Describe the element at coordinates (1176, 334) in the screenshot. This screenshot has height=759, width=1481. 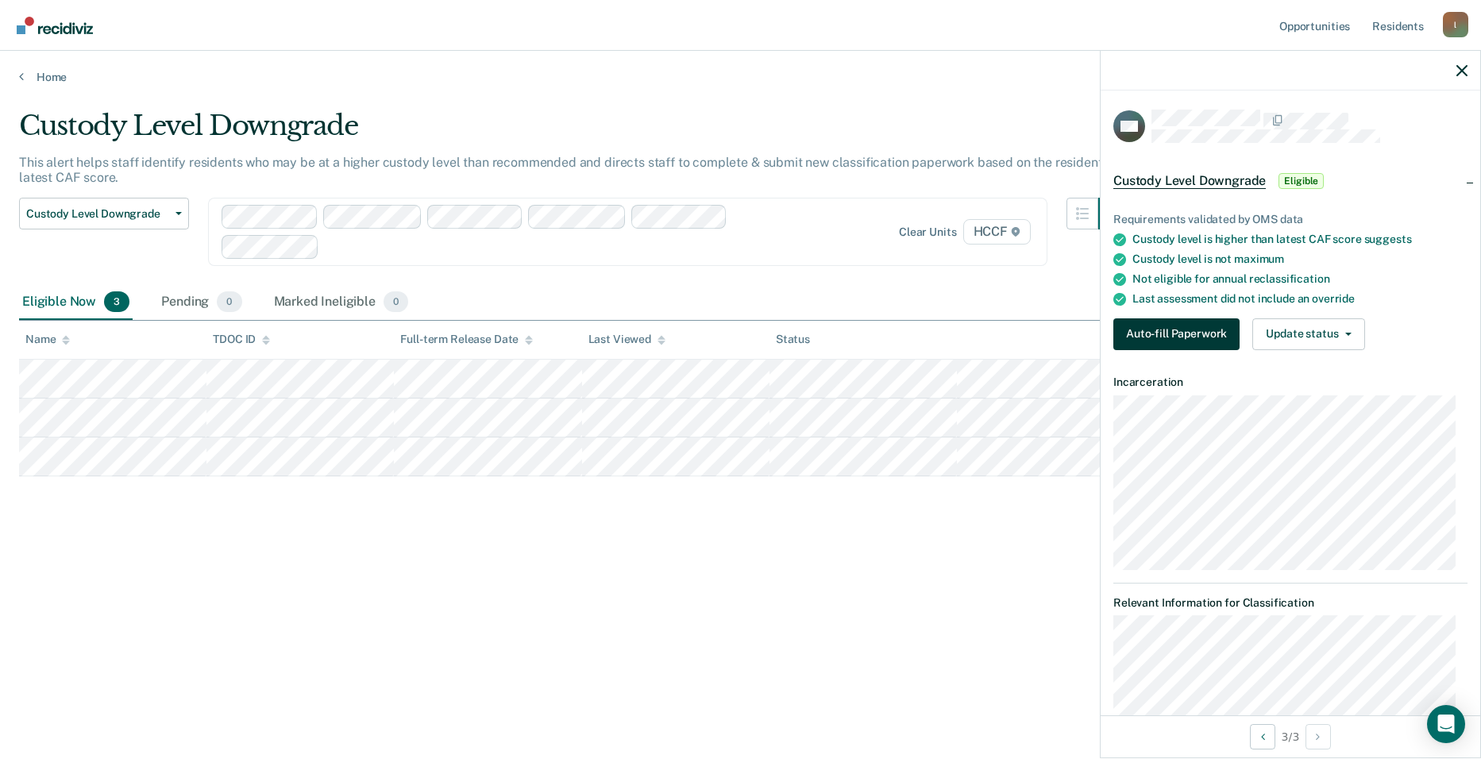
I see `button: Auto-fill Paperwork` at that location.